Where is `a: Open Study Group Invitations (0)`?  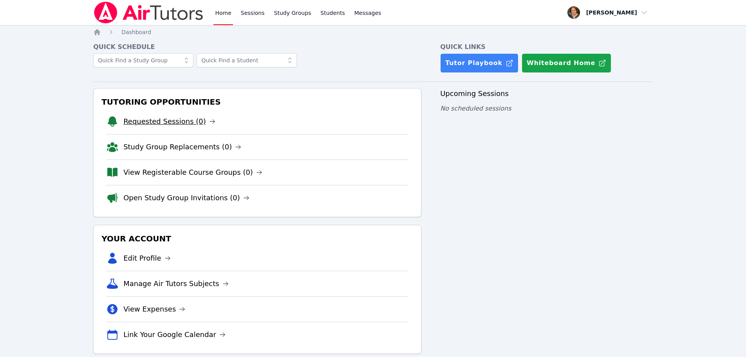
a: Open Study Group Invitations (0) is located at coordinates (186, 198).